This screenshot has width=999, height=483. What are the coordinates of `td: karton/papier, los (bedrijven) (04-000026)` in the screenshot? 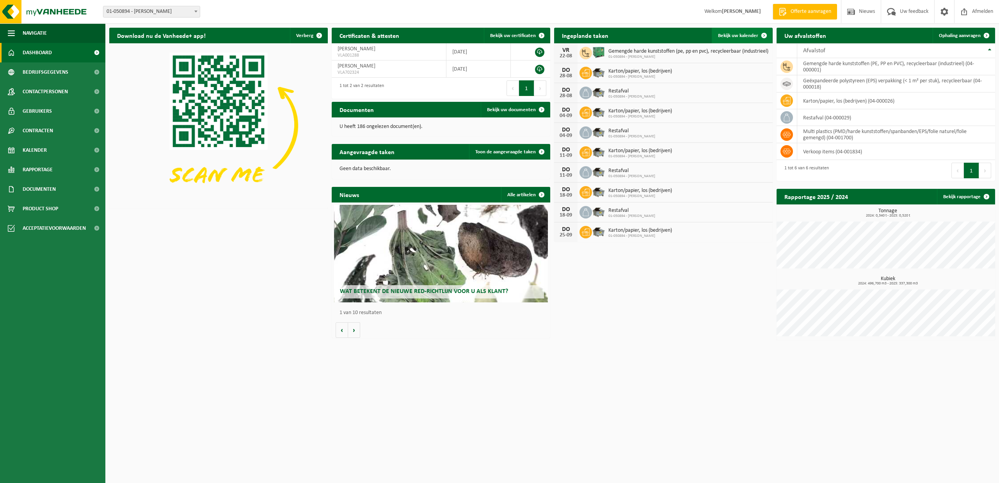 It's located at (896, 101).